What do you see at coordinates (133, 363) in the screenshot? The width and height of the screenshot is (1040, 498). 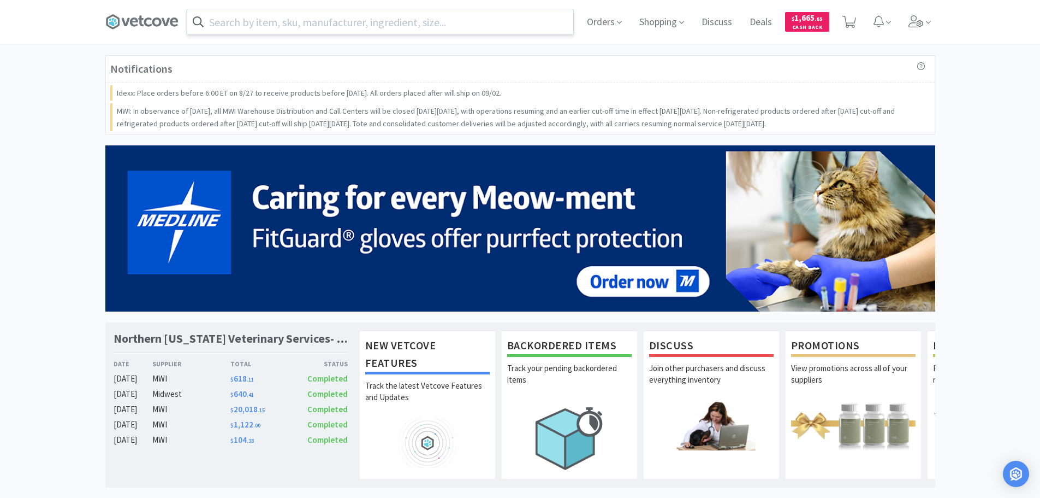 I see `div: Date` at bounding box center [133, 363].